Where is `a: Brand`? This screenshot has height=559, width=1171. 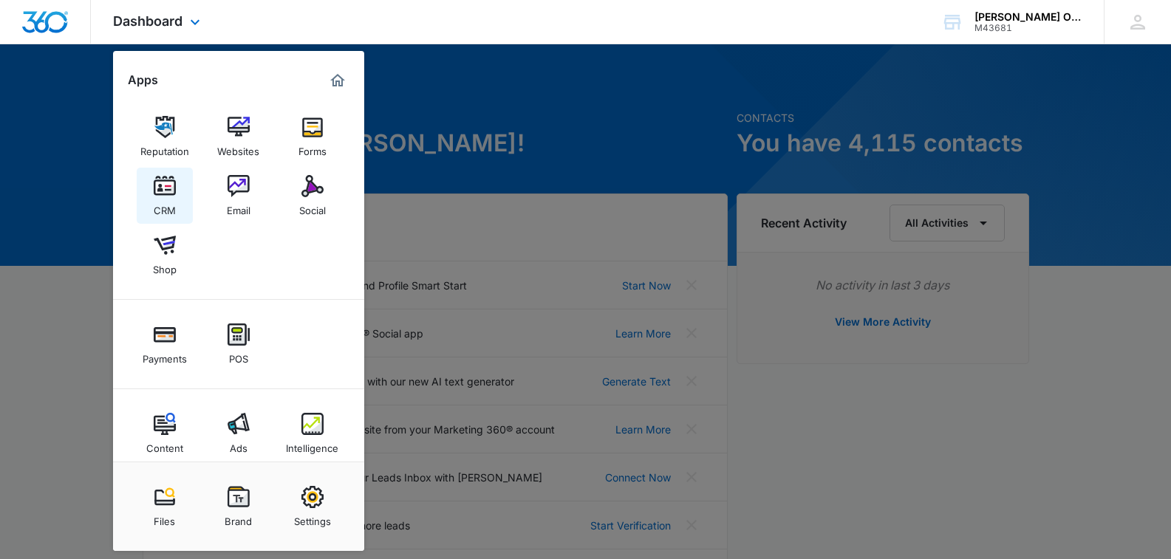
a: Brand is located at coordinates (239, 507).